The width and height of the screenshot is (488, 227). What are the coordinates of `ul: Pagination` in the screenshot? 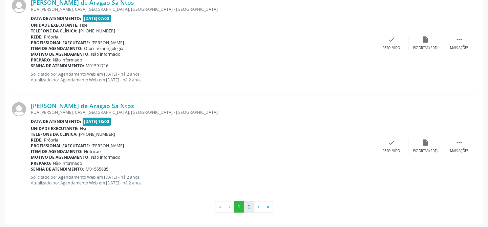 It's located at (244, 207).